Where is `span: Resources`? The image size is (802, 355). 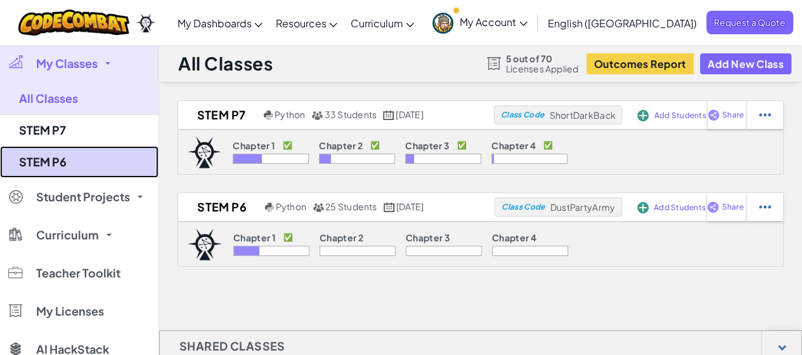
span: Resources is located at coordinates (301, 23).